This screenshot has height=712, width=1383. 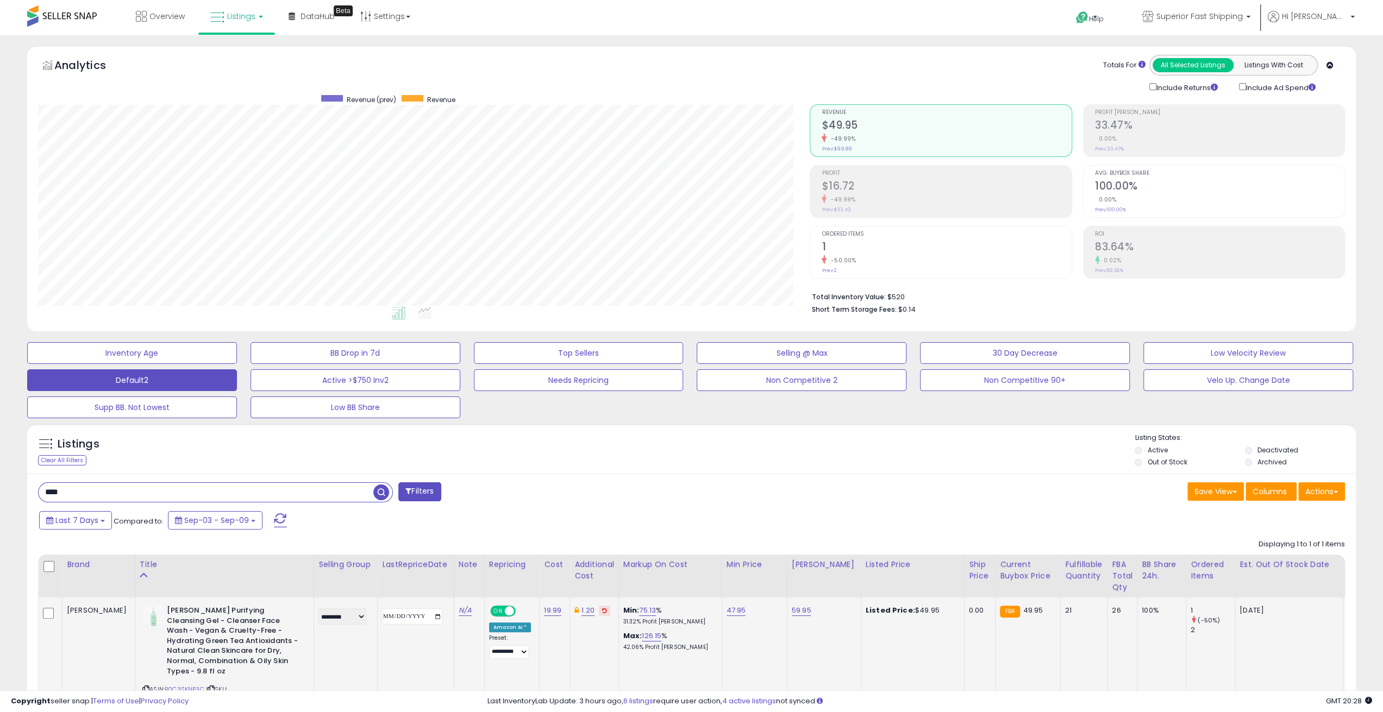 What do you see at coordinates (553, 611) in the screenshot?
I see `a: 19.99` at bounding box center [553, 611].